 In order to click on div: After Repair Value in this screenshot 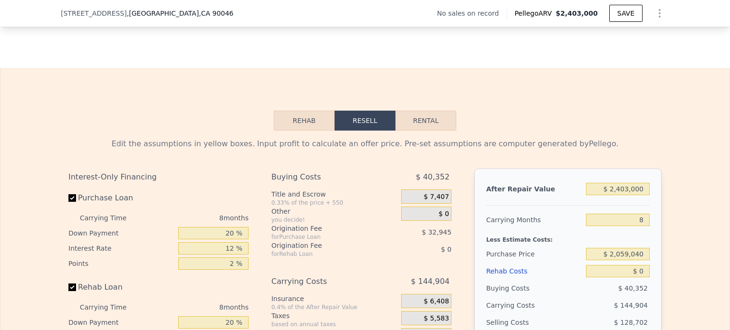, I will do `click(534, 189)`.